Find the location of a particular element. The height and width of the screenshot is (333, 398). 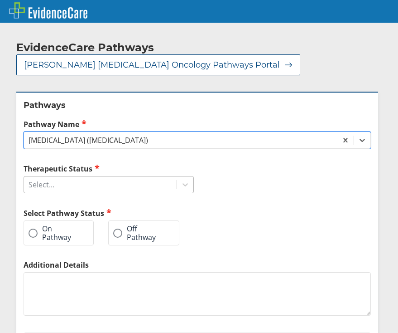

label: Therapeutic Status is located at coordinates (109, 168).